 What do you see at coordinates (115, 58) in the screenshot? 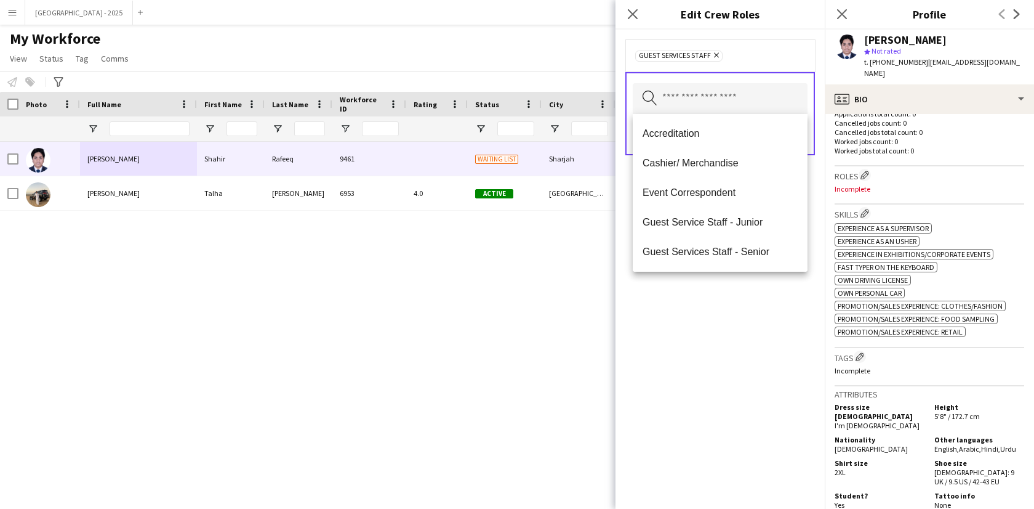
I see `a: Comms` at bounding box center [115, 58].